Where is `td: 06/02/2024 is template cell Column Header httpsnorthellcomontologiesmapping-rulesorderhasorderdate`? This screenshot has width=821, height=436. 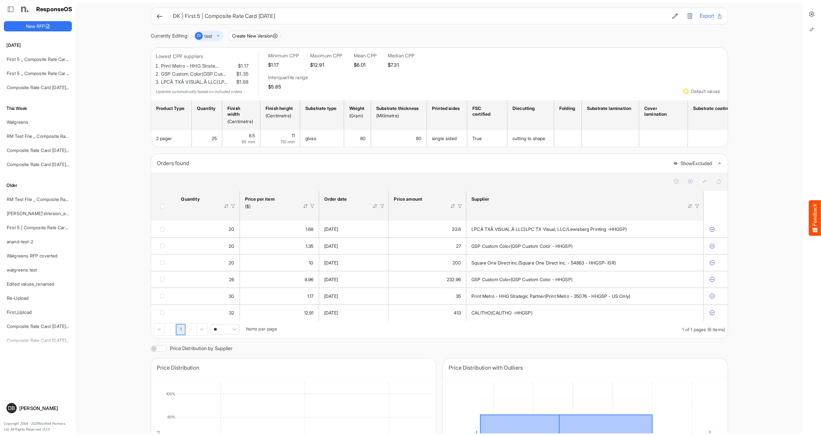 td: 06/02/2024 is template cell Column Header httpsnorthellcomontologiesmapping-rulesorderhasorderdate is located at coordinates (354, 229).